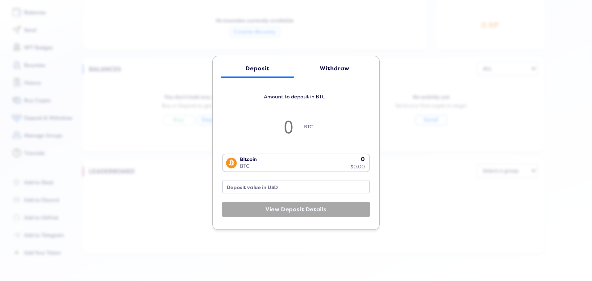 Image resolution: width=592 pixels, height=281 pixels. What do you see at coordinates (296, 187) in the screenshot?
I see `input: none` at bounding box center [296, 187].